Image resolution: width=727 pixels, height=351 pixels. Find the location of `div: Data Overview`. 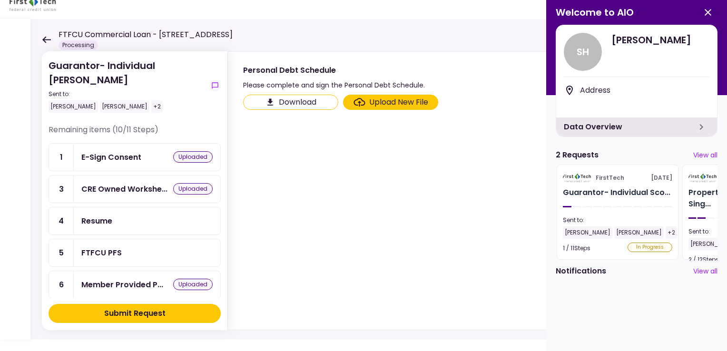

div: Data Overview is located at coordinates (636, 127).